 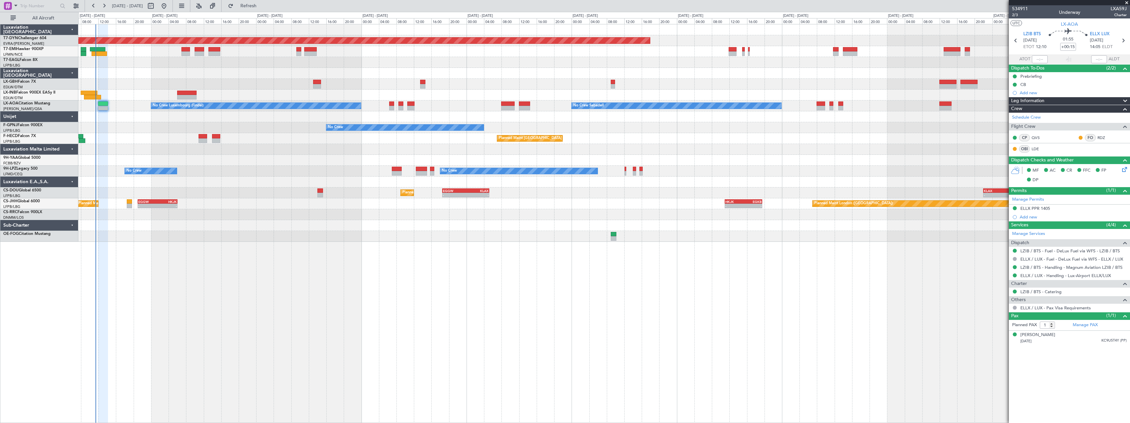 I want to click on div: CB, so click(x=1023, y=84).